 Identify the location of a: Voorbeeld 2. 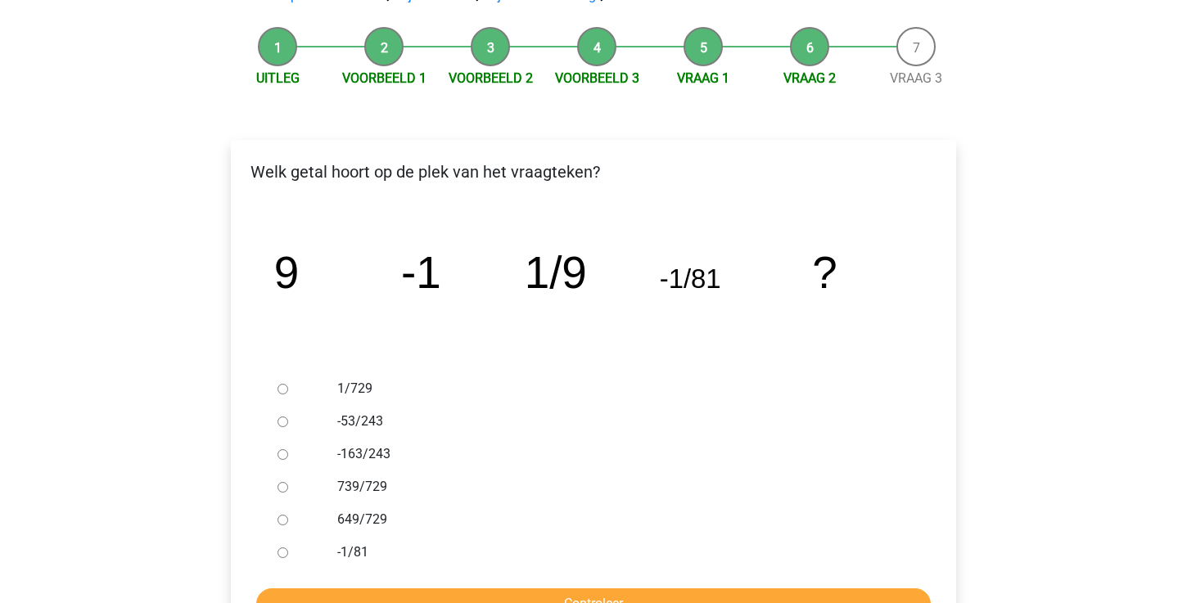
(490, 78).